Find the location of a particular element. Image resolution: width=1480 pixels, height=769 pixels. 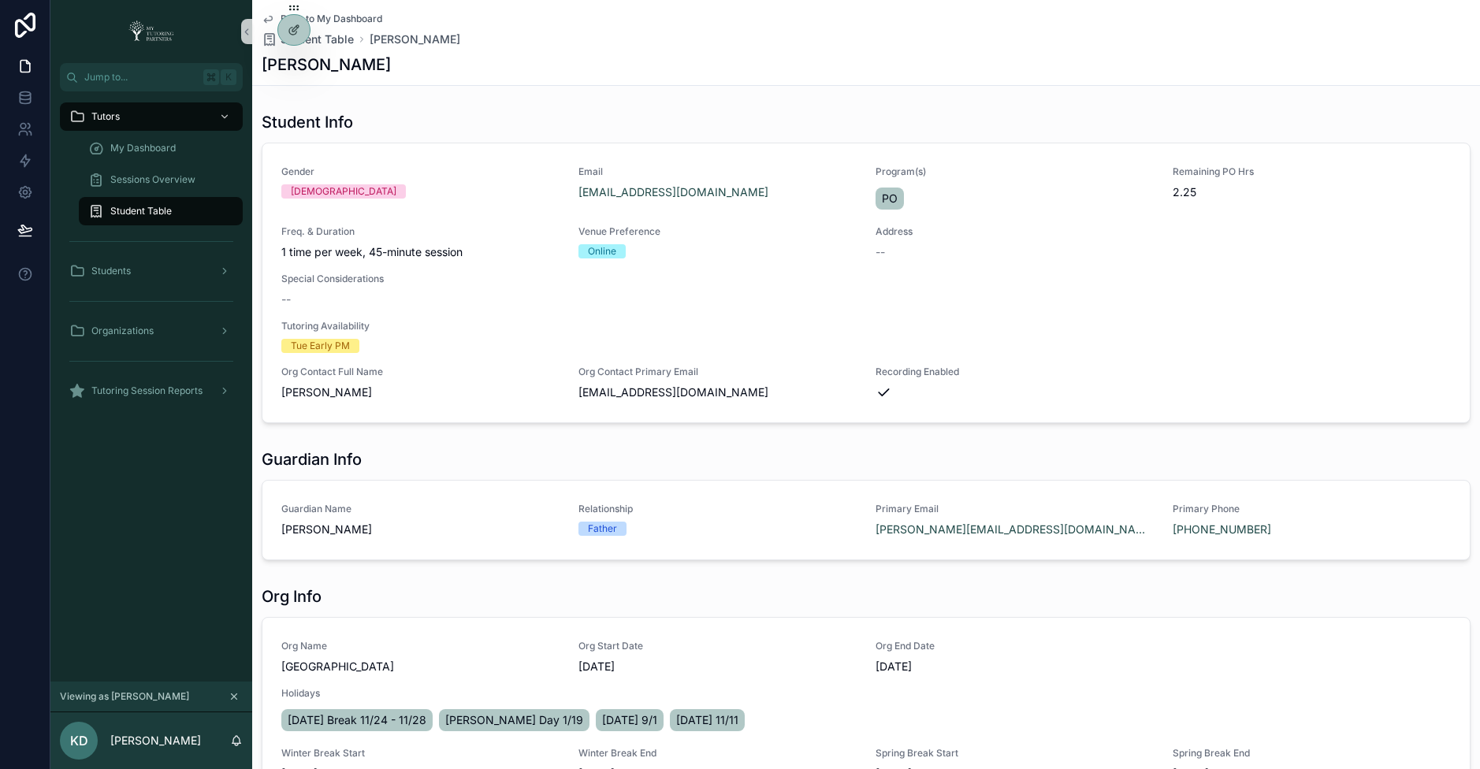

span: Special Considerations is located at coordinates (866, 279).